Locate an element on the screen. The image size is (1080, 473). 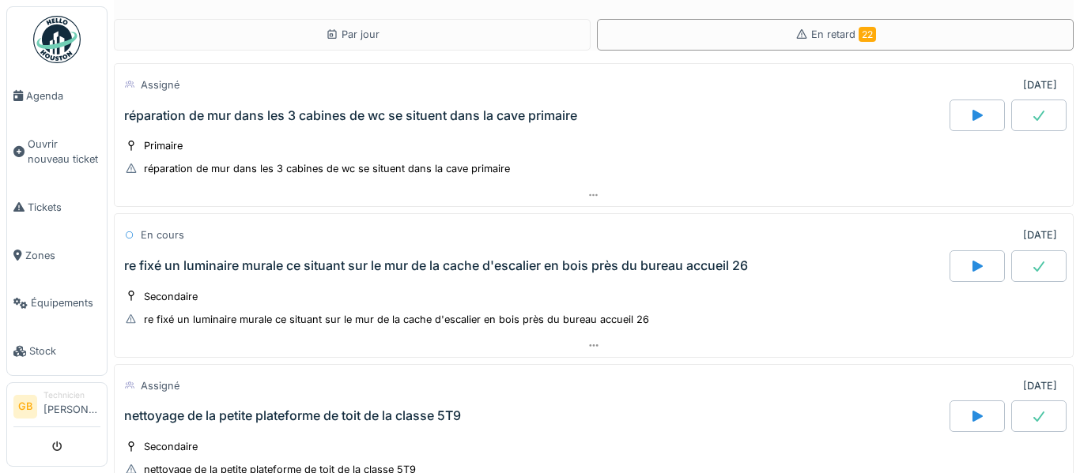
div: Primaire is located at coordinates (163, 145).